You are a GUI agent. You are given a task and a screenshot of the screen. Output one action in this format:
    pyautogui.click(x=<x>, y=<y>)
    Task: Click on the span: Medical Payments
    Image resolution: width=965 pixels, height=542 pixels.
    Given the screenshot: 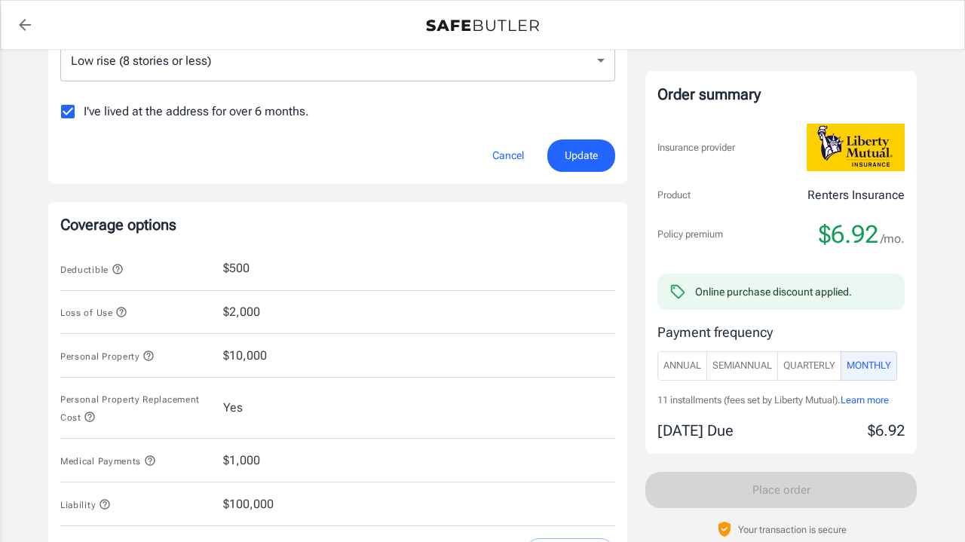 What is the action you would take?
    pyautogui.click(x=108, y=461)
    